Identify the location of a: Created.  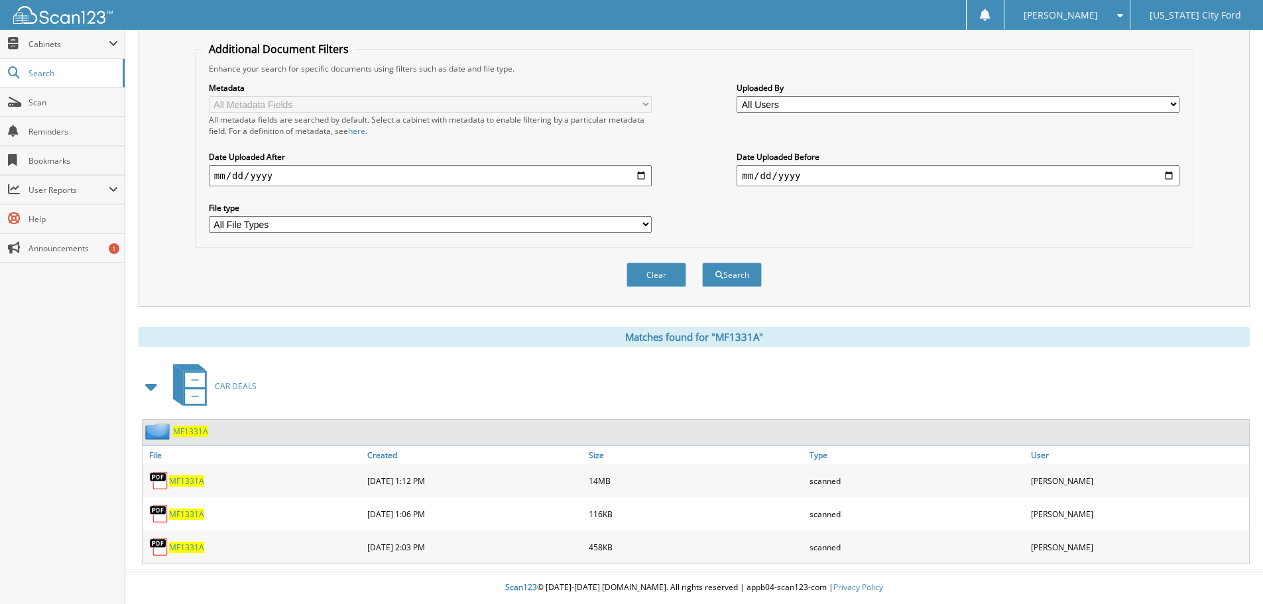
(475, 455).